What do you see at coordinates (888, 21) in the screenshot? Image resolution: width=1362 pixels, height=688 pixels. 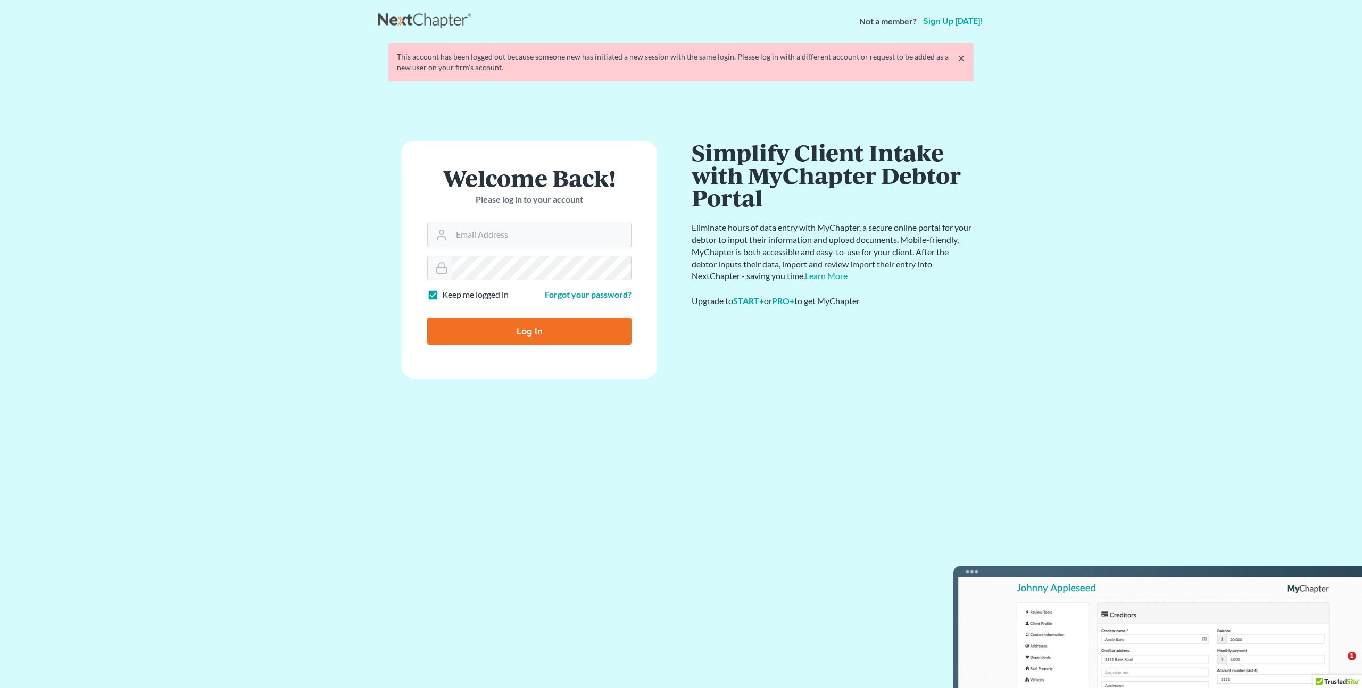 I see `strong: Not a member?` at bounding box center [888, 21].